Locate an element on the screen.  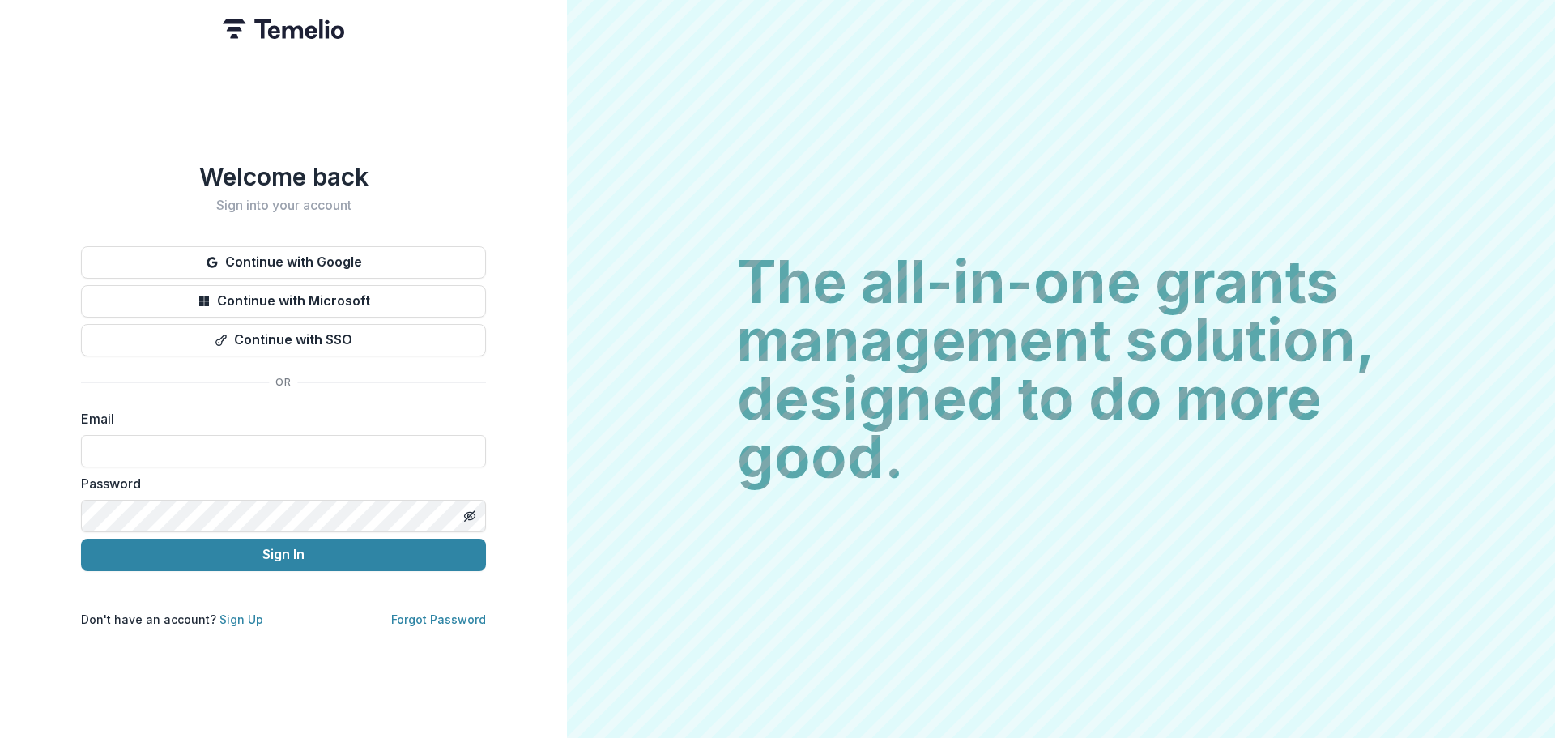
a: Forgot Password is located at coordinates (438, 619).